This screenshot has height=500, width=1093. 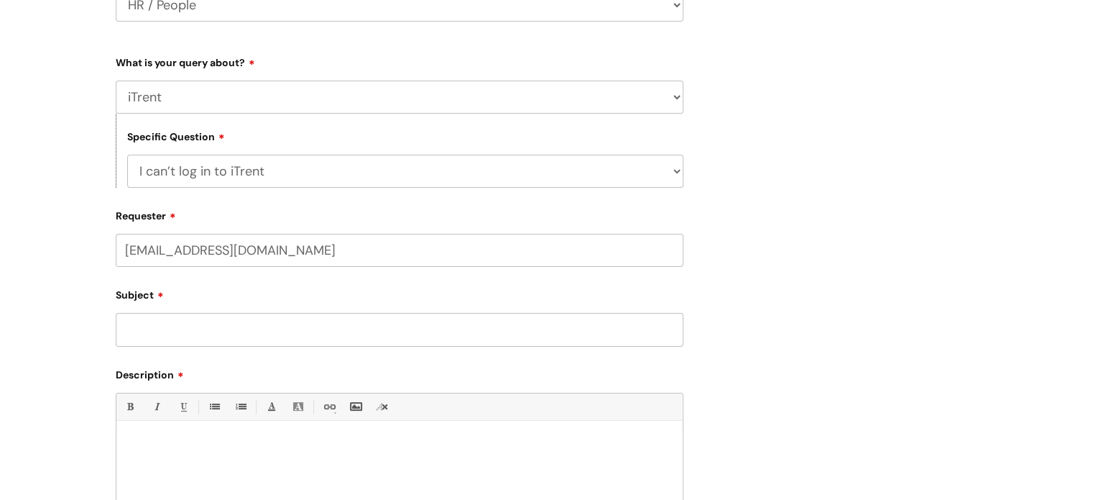 I want to click on label: What is your query about?, so click(x=400, y=60).